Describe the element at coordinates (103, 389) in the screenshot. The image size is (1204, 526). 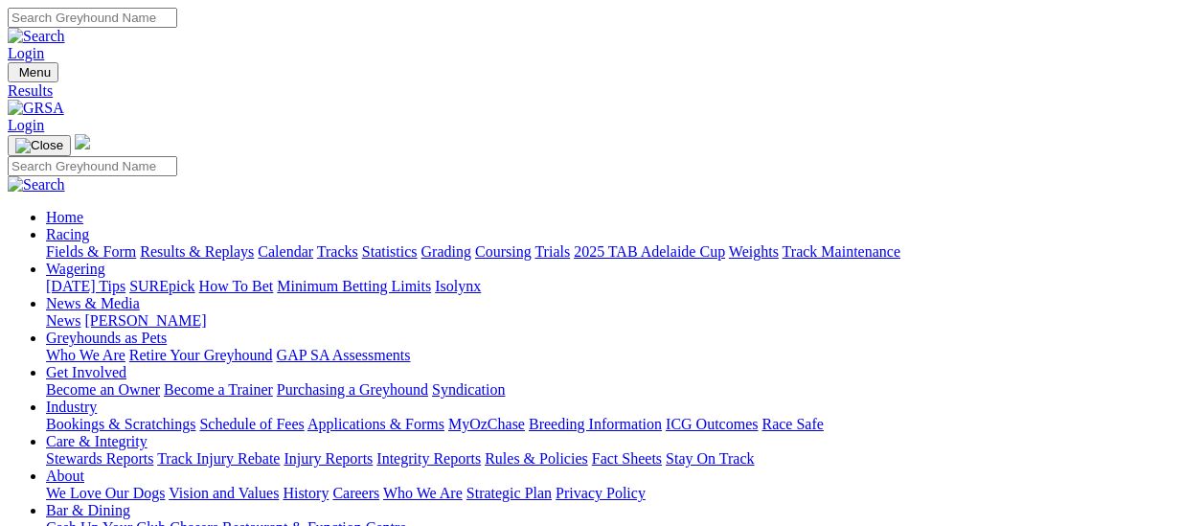
I see `a: Become an Owner` at that location.